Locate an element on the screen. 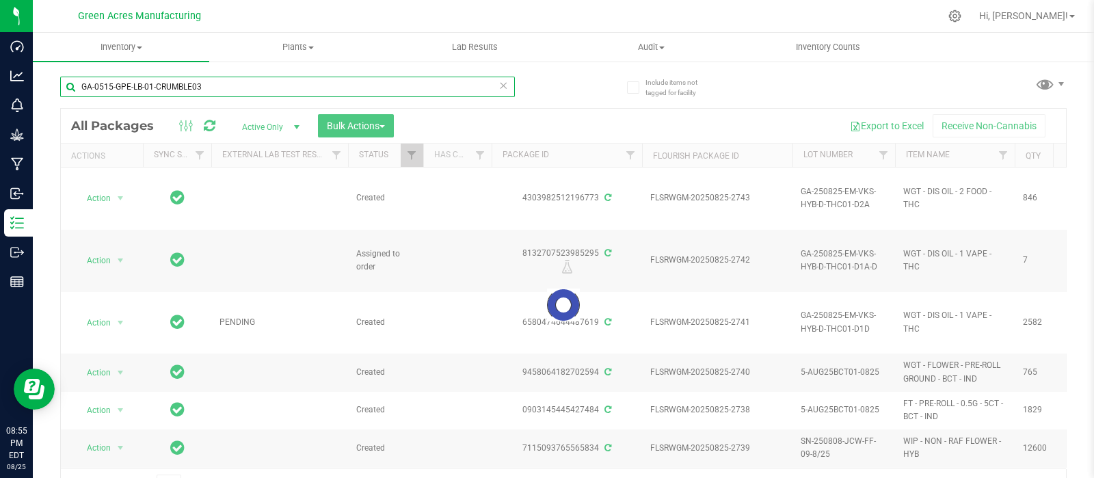 Image resolution: width=1094 pixels, height=478 pixels. inline-svg: Dashboard is located at coordinates (17, 46).